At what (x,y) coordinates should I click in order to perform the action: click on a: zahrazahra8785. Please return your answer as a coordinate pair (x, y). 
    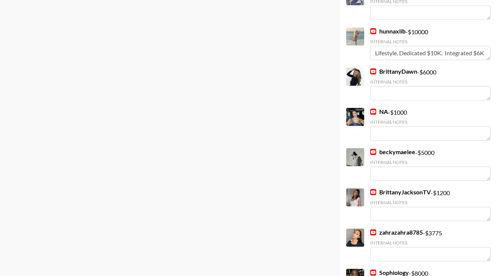
    Looking at the image, I should click on (397, 232).